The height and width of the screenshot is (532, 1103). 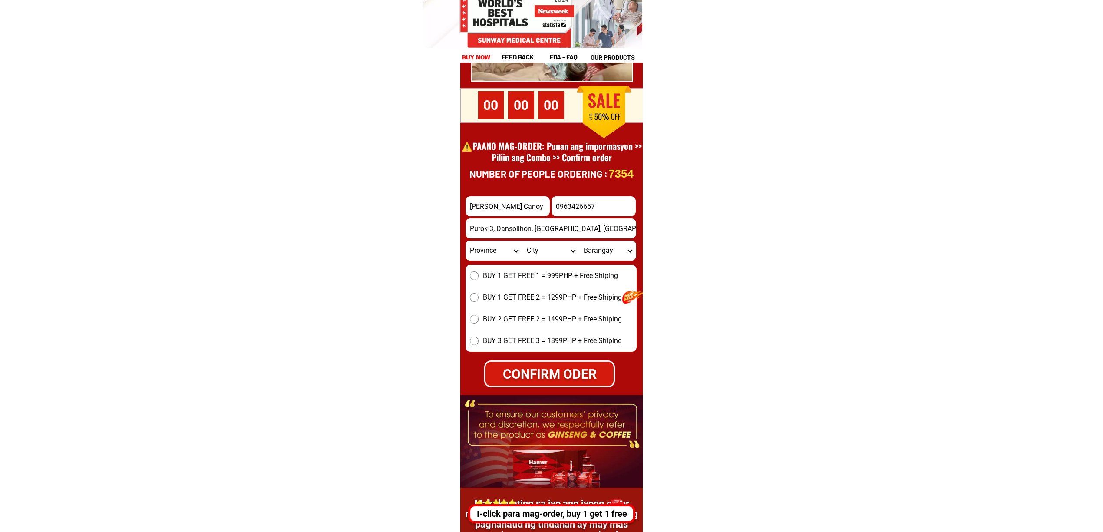 What do you see at coordinates (508, 206) in the screenshot?
I see `input: Input full_name` at bounding box center [508, 206].